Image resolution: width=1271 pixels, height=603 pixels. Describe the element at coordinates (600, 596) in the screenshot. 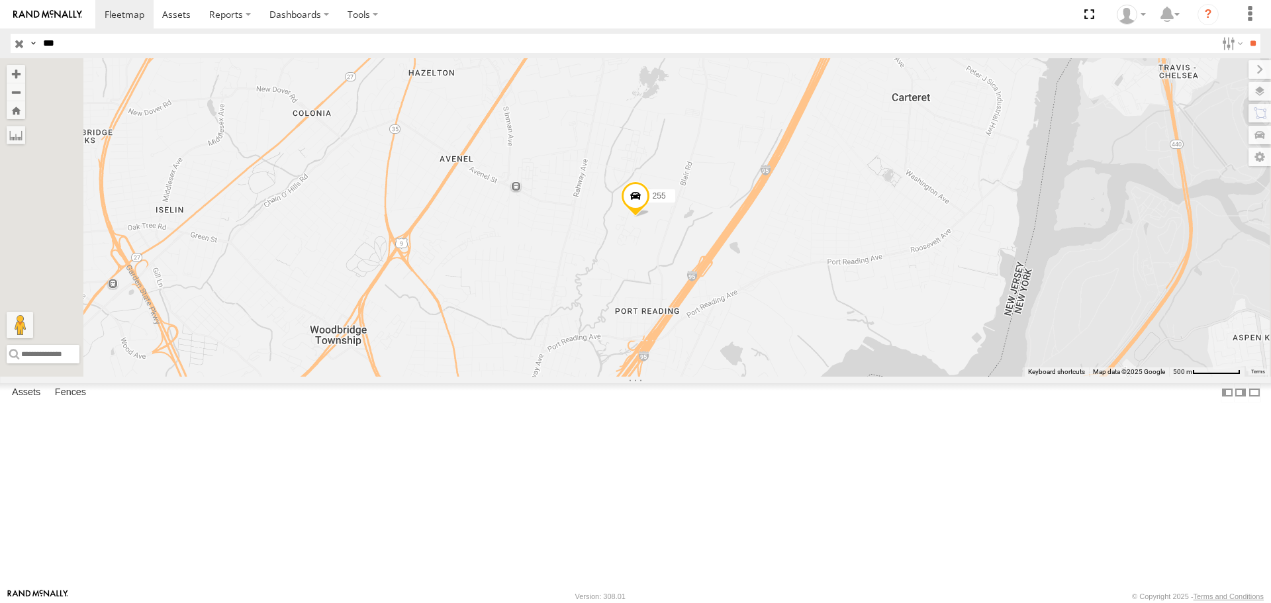

I see `div: Version: 308.01` at that location.